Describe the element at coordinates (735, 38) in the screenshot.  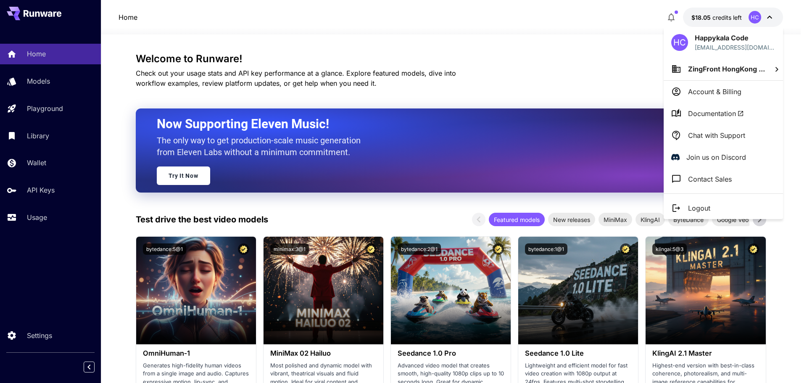
I see `p: Happykala Code` at that location.